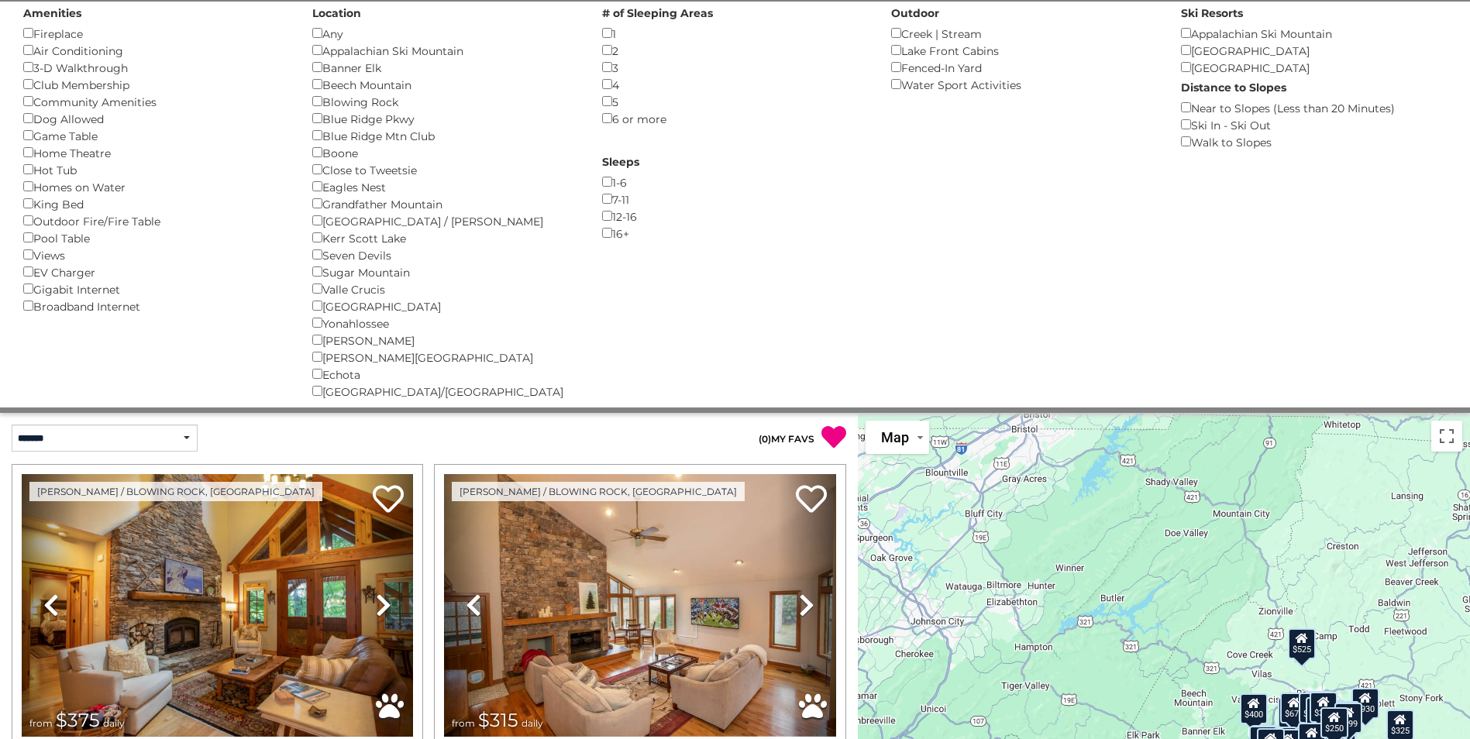 This screenshot has height=739, width=1470. Describe the element at coordinates (445, 204) in the screenshot. I see `div: Grandfather Mountain` at that location.